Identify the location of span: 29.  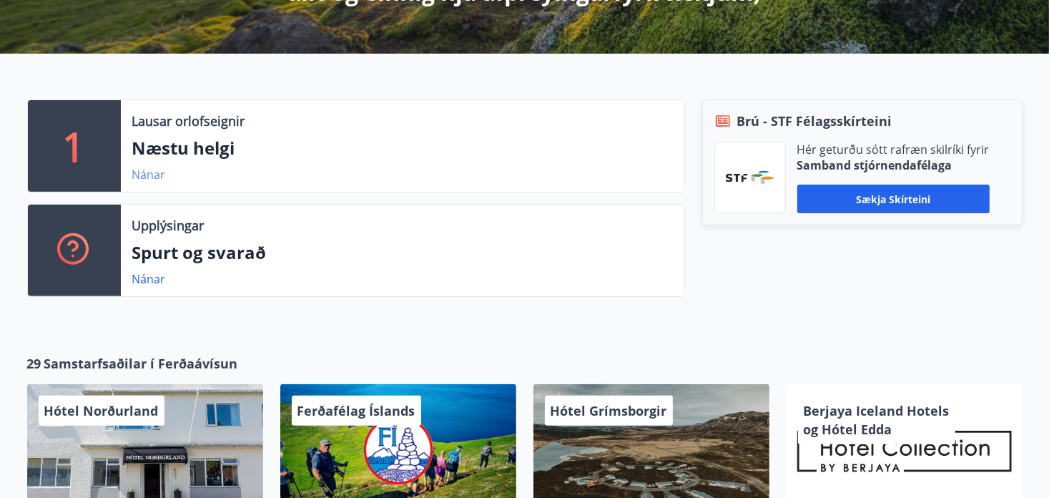
(34, 363).